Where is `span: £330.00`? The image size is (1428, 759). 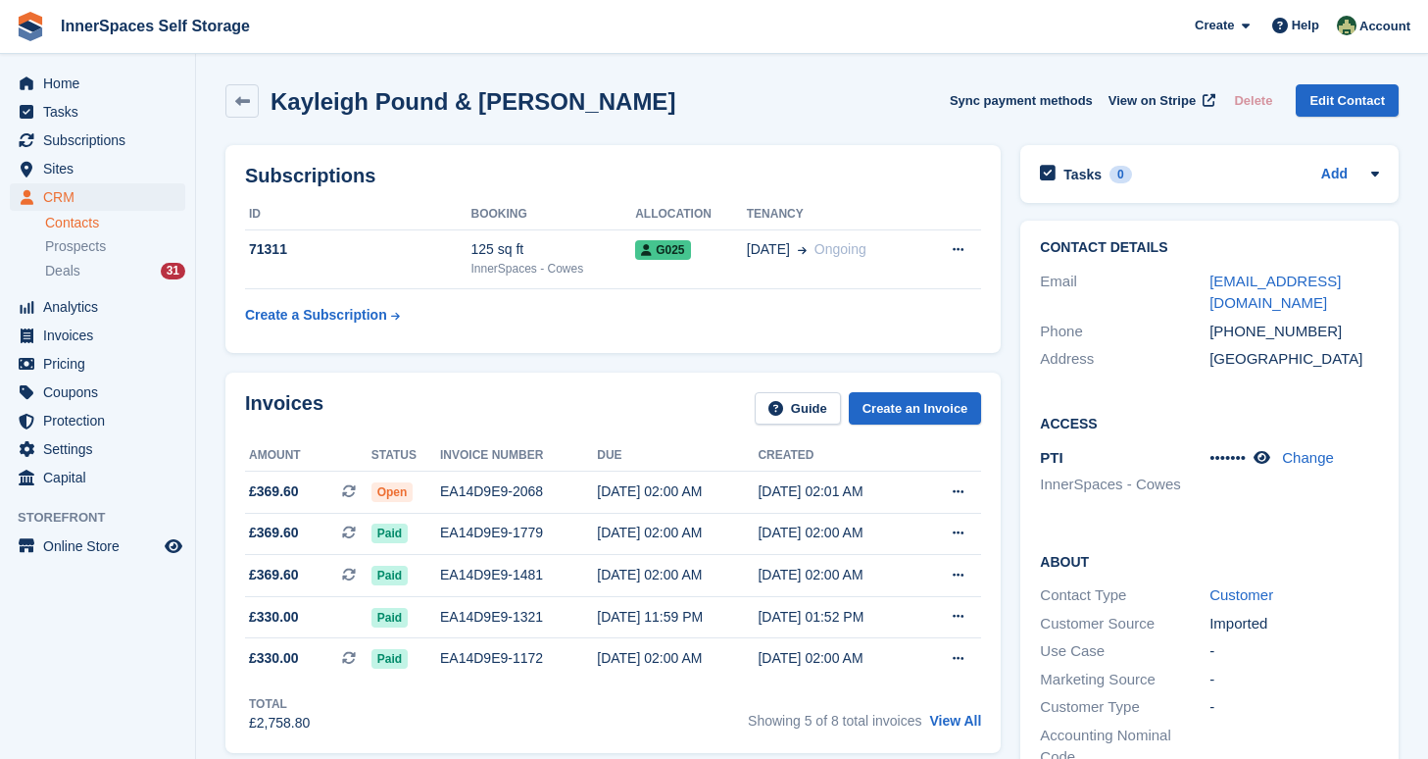 span: £330.00 is located at coordinates (273, 616).